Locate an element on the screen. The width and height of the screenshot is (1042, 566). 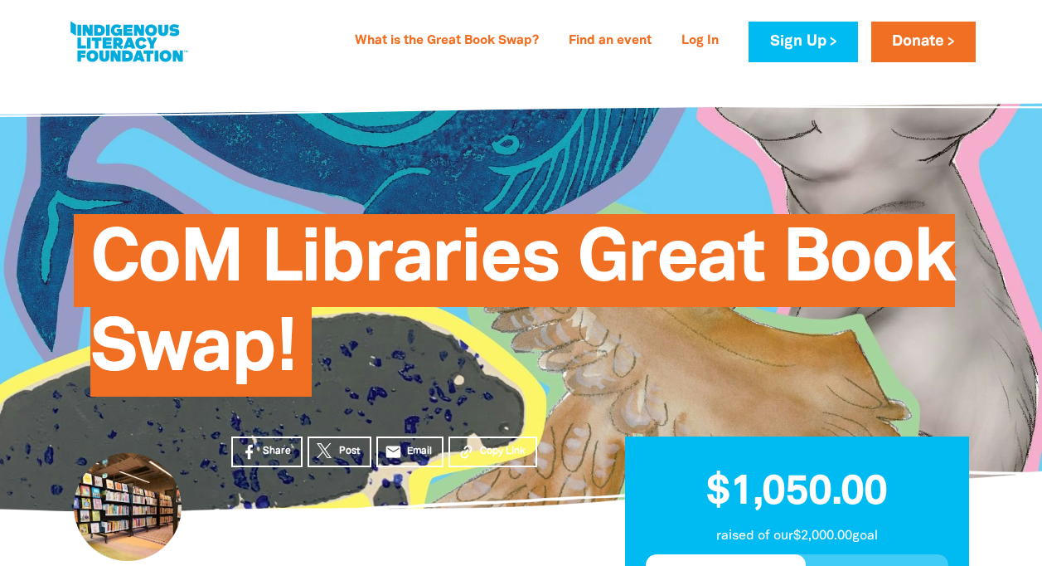
a: Post is located at coordinates (339, 451).